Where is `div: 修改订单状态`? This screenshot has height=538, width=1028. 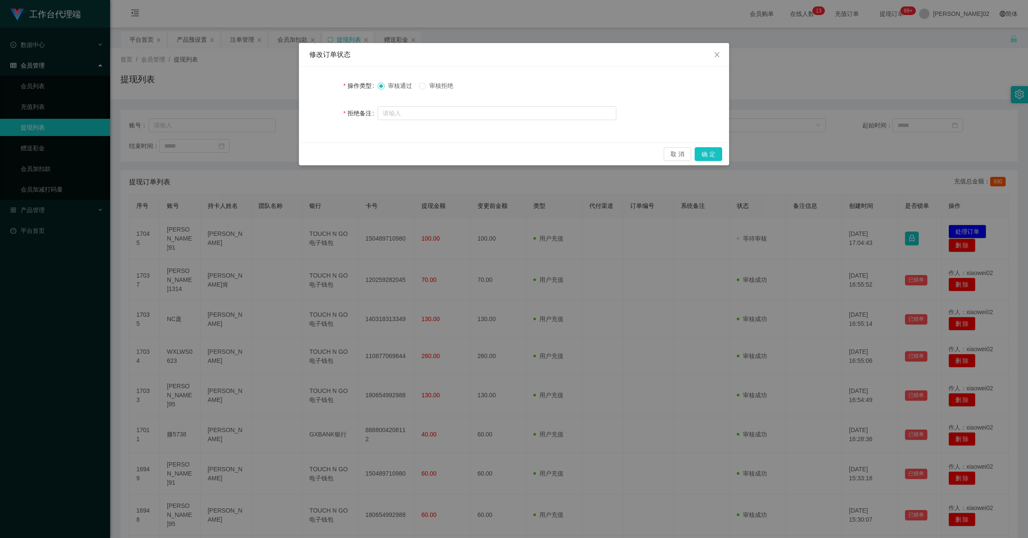
div: 修改订单状态 is located at coordinates (514, 55).